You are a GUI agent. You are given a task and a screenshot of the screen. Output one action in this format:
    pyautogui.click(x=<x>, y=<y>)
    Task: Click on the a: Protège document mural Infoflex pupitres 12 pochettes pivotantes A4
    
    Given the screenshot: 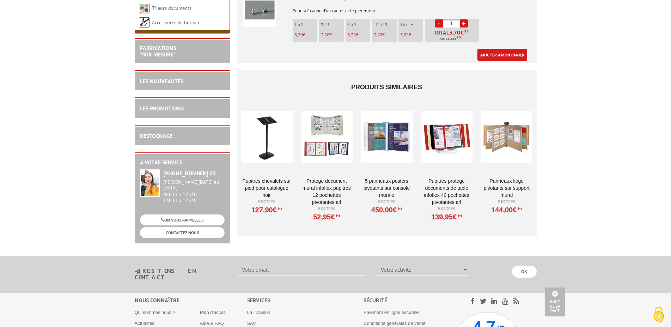 What is the action you would take?
    pyautogui.click(x=327, y=191)
    